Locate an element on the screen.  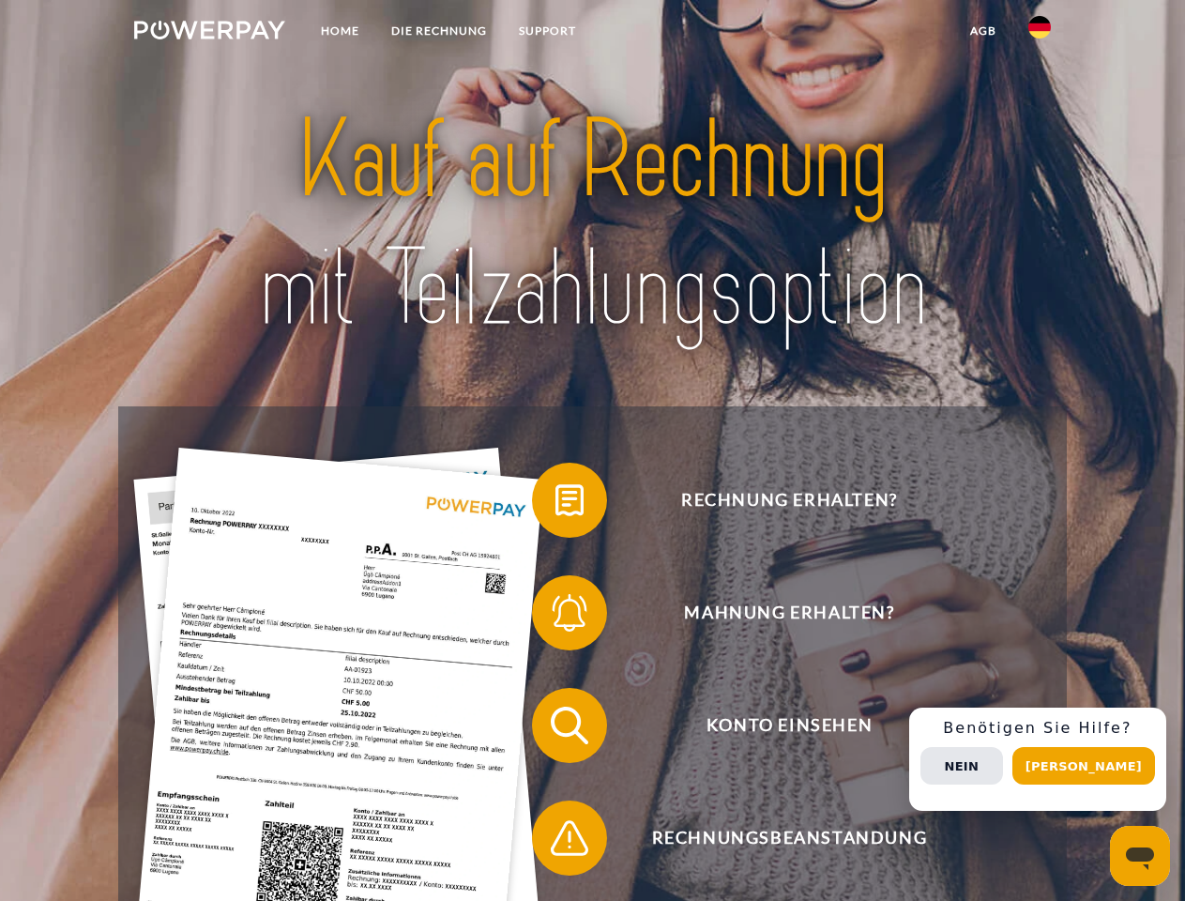
span: Konto einsehen is located at coordinates (789, 725).